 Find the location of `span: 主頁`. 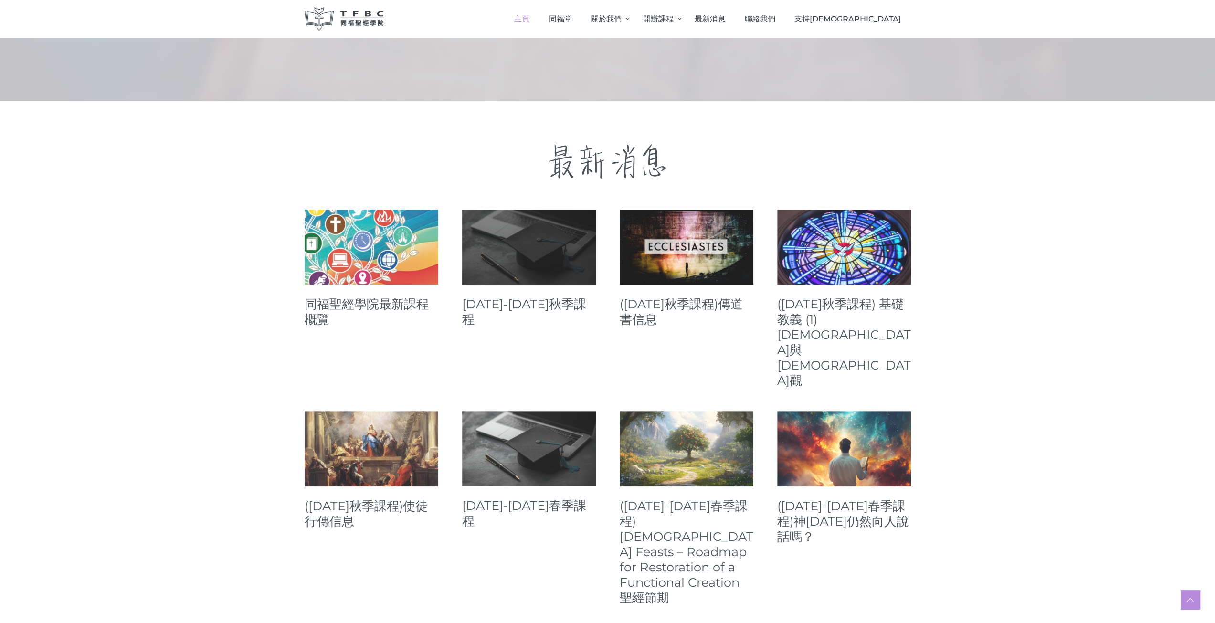

span: 主頁 is located at coordinates (522, 19).